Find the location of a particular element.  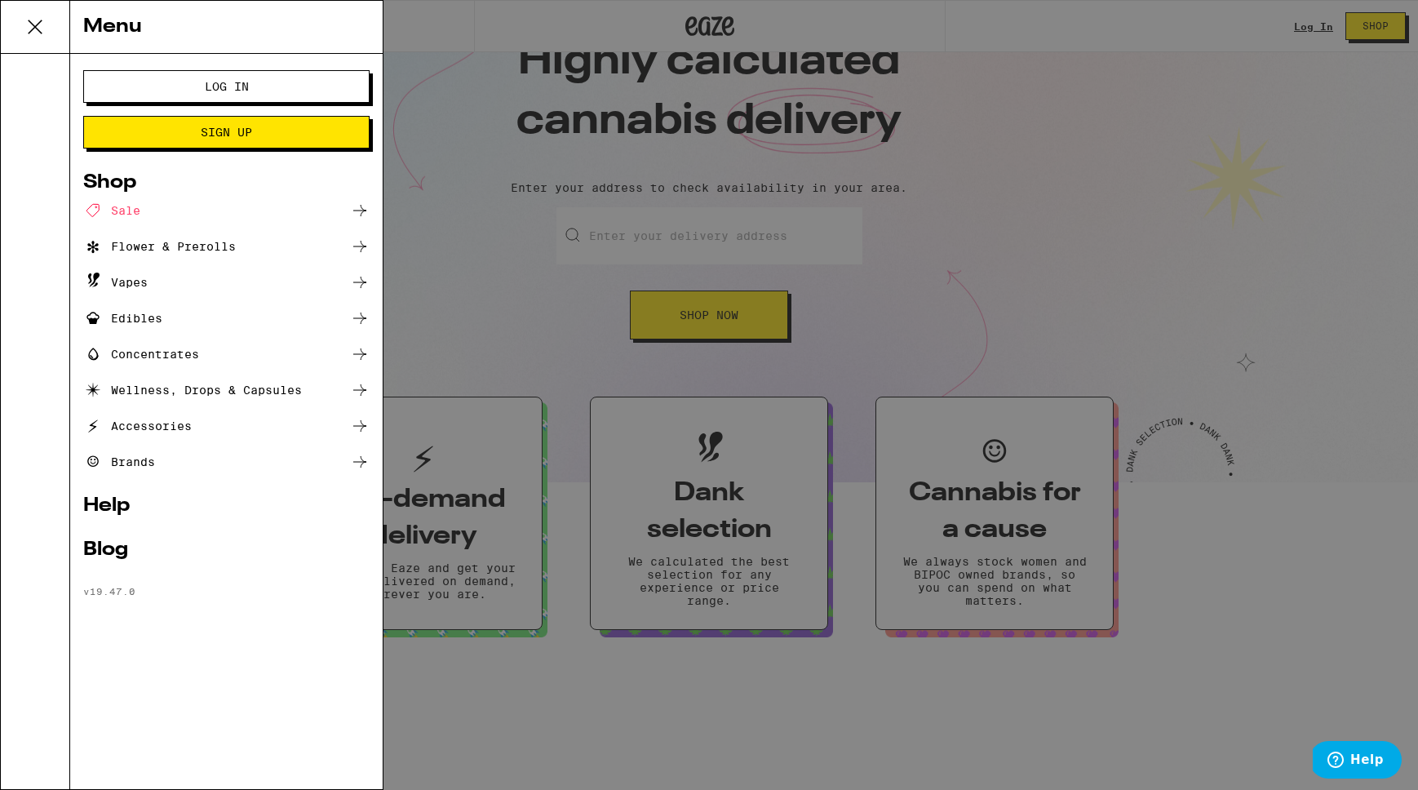

div: Concentrates is located at coordinates (141, 354).